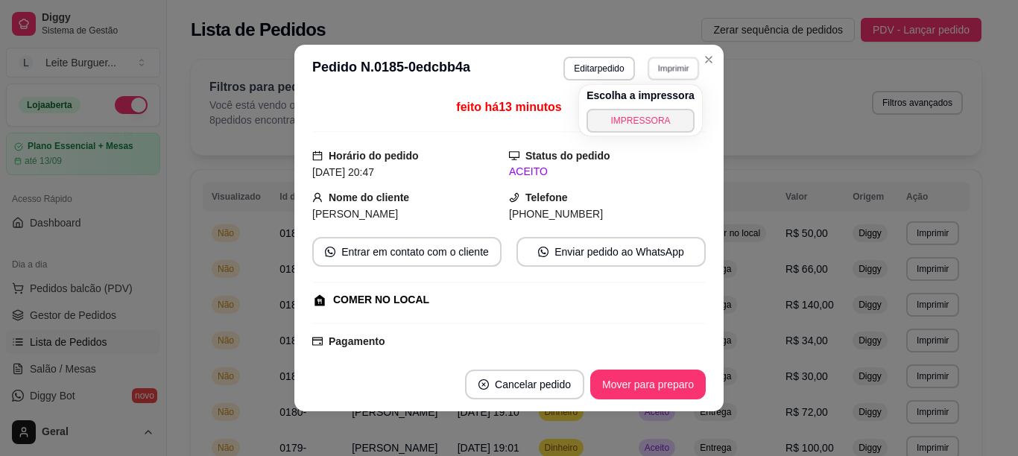 This screenshot has height=456, width=1018. What do you see at coordinates (708, 60) in the screenshot?
I see `button: Close` at bounding box center [708, 60].